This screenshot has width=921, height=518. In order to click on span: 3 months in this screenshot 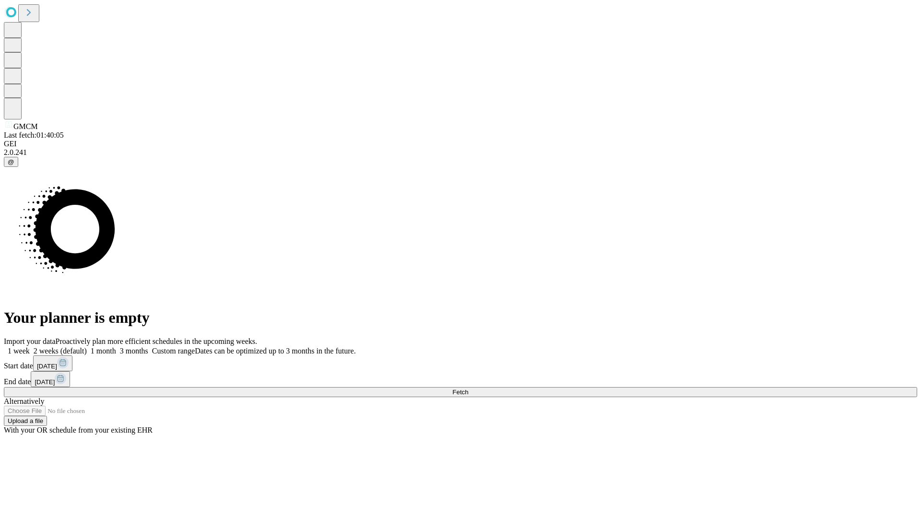, I will do `click(134, 351)`.